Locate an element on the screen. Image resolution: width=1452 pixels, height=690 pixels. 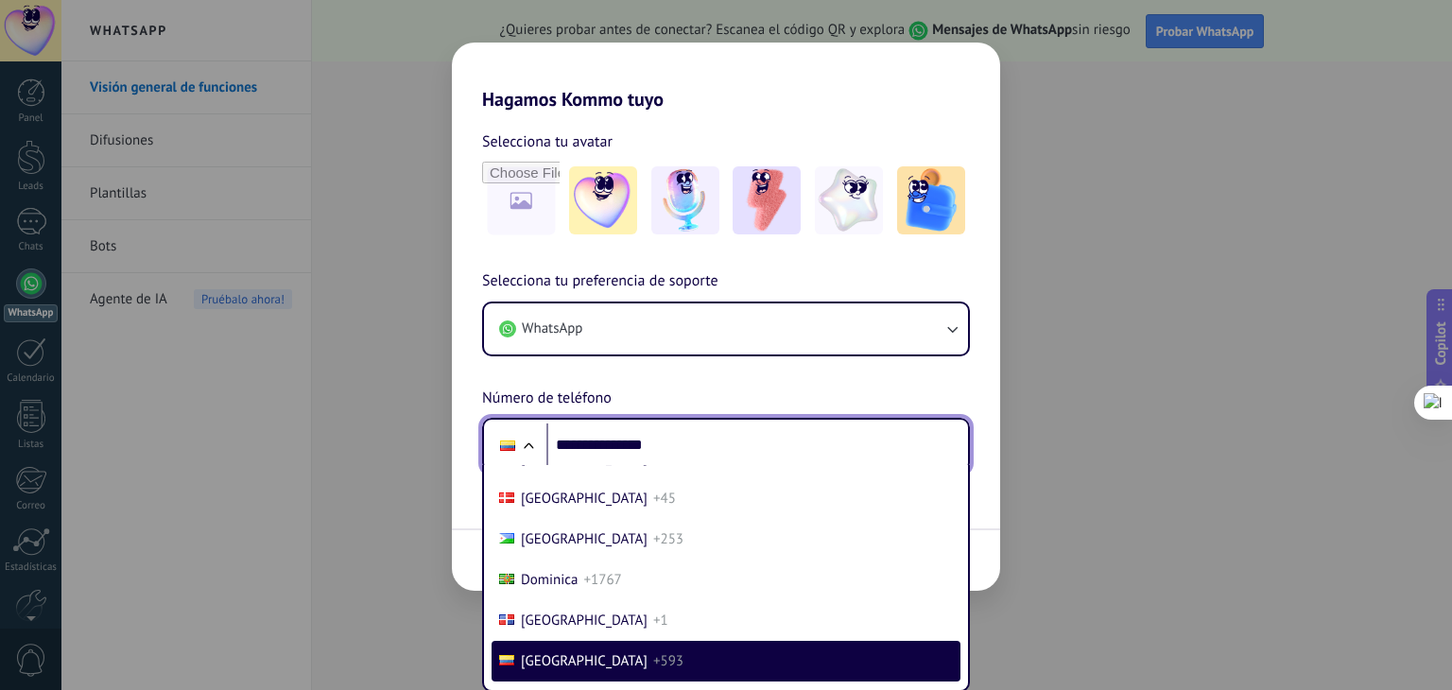
button: WhatsApp is located at coordinates (726, 329).